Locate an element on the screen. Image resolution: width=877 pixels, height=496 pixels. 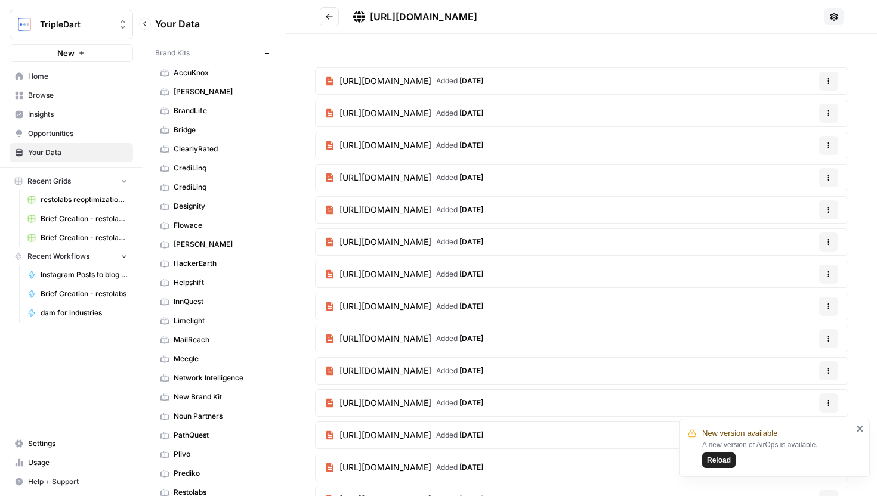
button: Go back is located at coordinates (329, 17).